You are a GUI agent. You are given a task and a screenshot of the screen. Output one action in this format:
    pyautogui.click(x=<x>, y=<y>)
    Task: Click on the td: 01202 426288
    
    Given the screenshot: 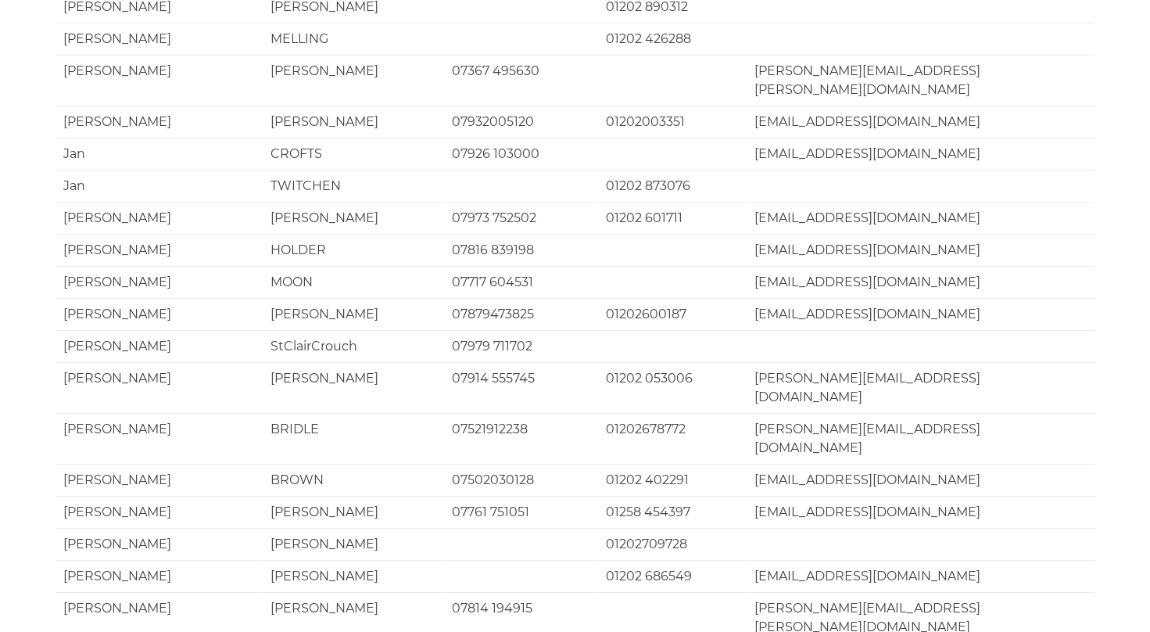 What is the action you would take?
    pyautogui.click(x=671, y=38)
    